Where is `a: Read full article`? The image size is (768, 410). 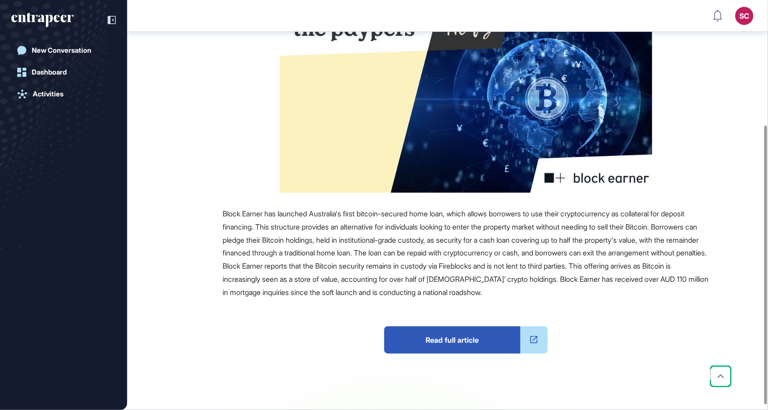 a: Read full article is located at coordinates (466, 340).